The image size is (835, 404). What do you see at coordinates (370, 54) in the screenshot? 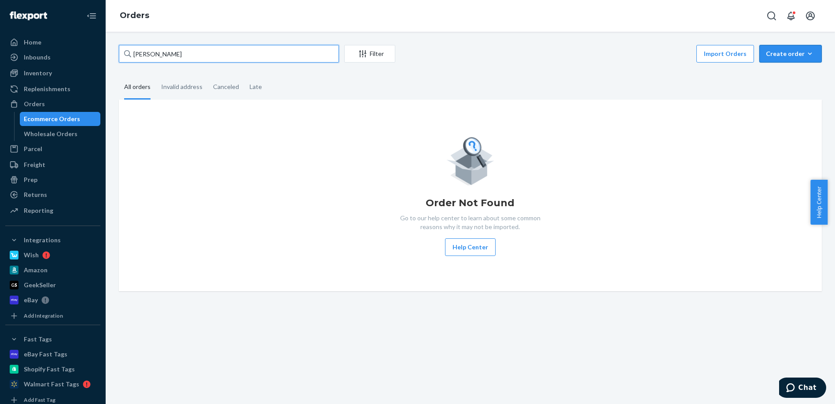
I see `button: Filter` at bounding box center [370, 54].